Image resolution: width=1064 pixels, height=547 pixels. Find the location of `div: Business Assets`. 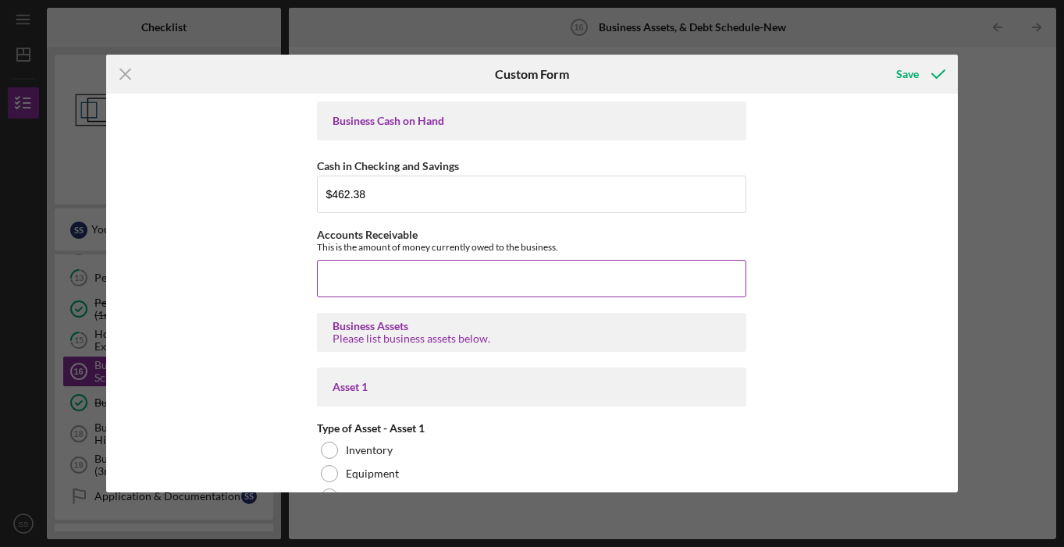

div: Business Assets is located at coordinates (532, 326).